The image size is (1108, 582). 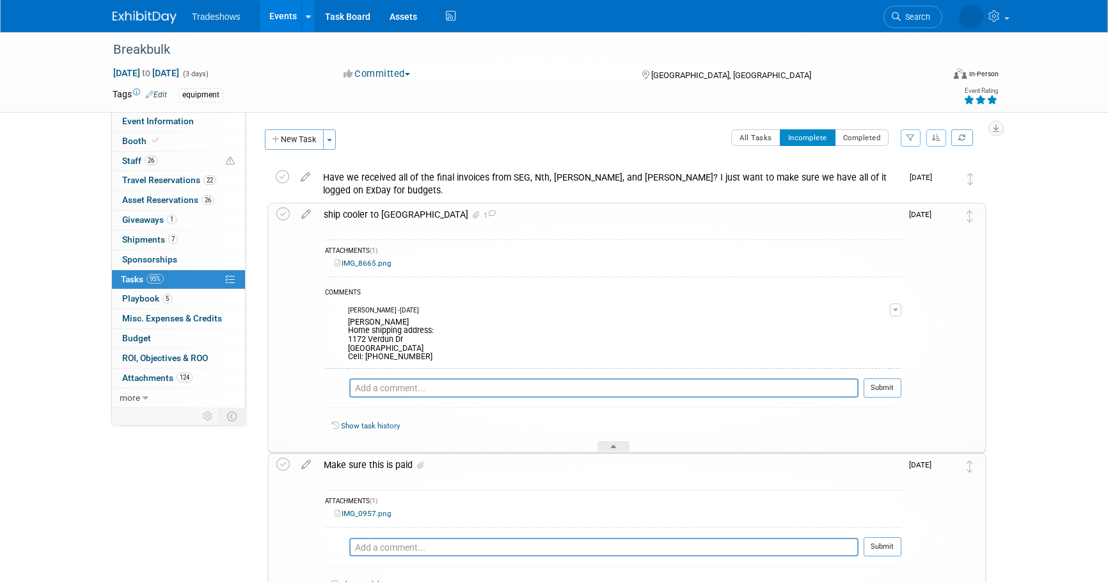 I want to click on span: Travel Reservations, so click(x=169, y=180).